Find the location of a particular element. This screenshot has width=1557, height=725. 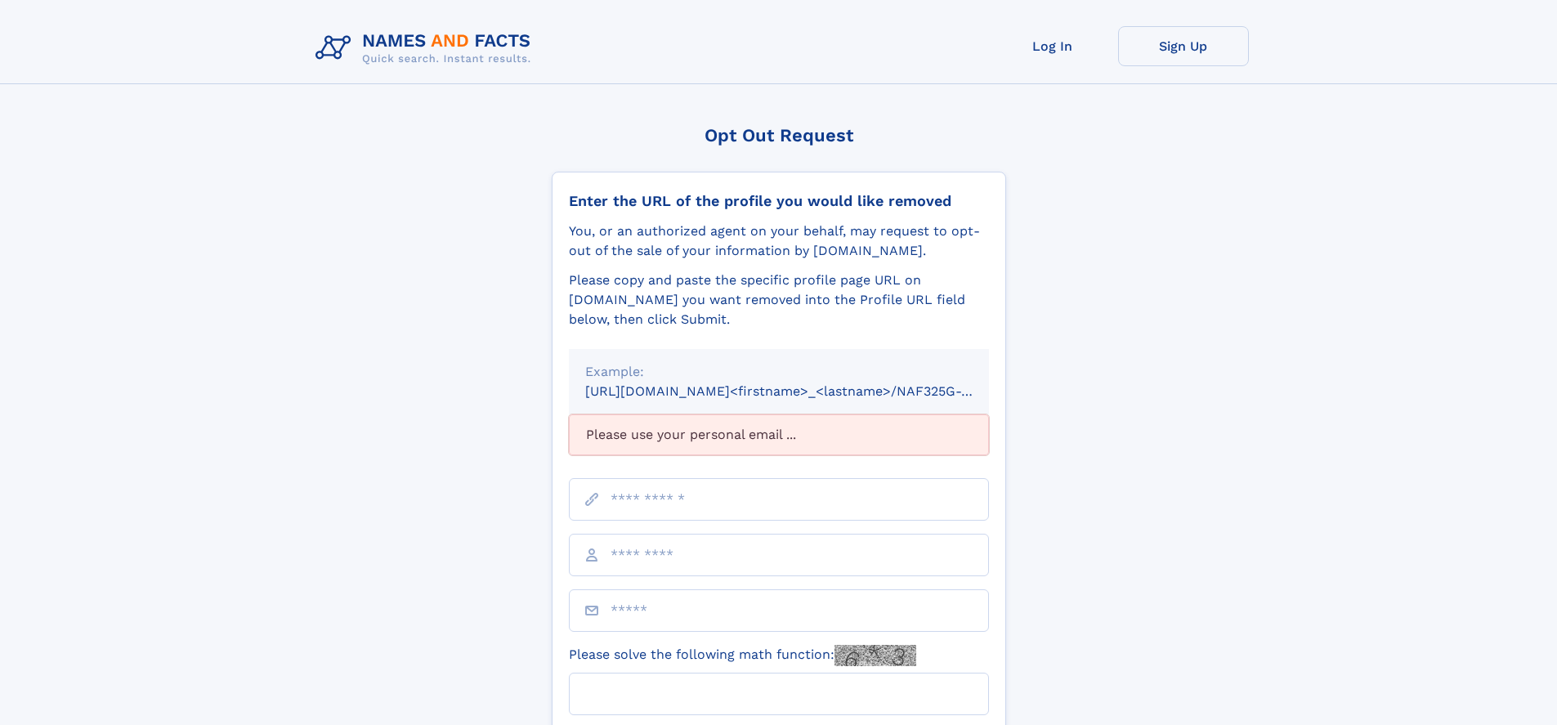

a: Log In is located at coordinates (1053, 46).